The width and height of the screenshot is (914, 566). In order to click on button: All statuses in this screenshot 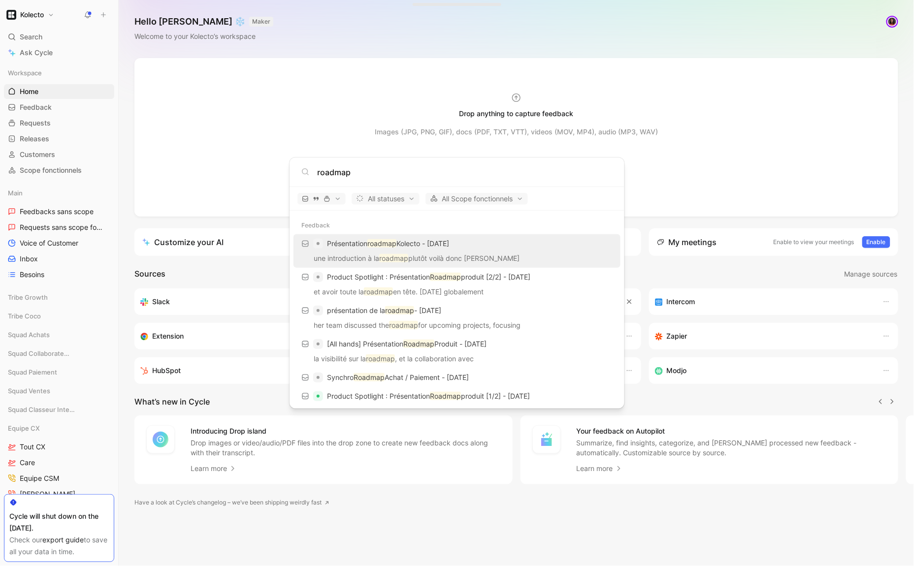, I will do `click(386, 199)`.